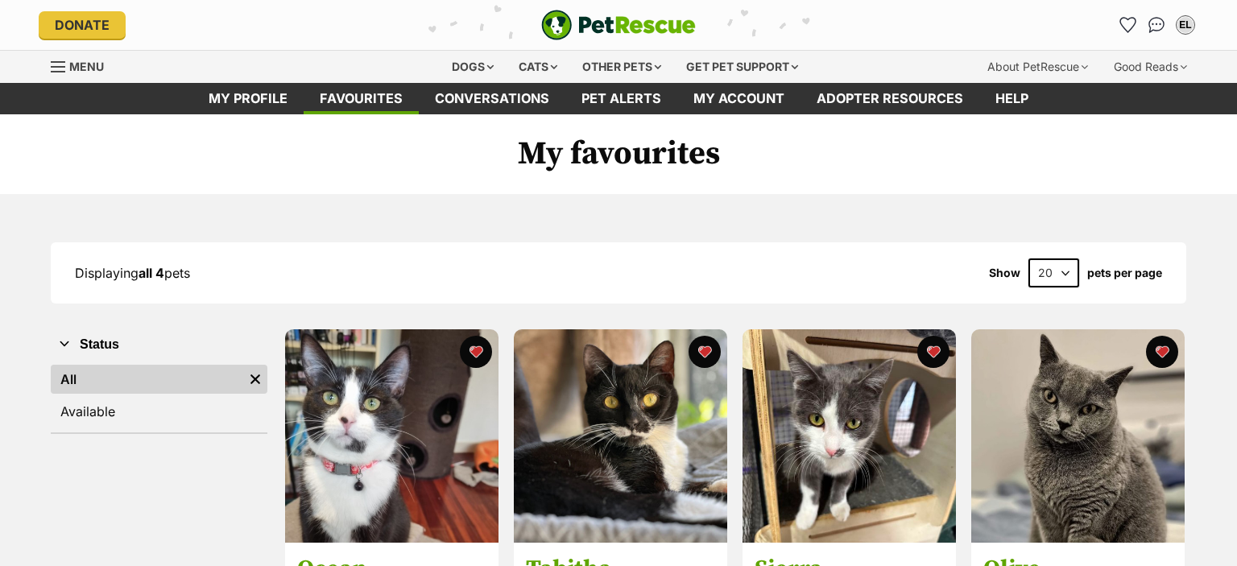  What do you see at coordinates (1077, 436) in the screenshot?
I see `img: Olive` at bounding box center [1077, 436].